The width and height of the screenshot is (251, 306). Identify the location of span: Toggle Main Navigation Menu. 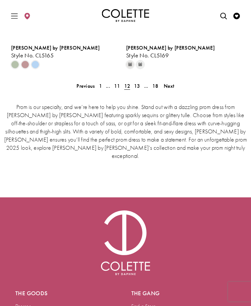
(14, 15).